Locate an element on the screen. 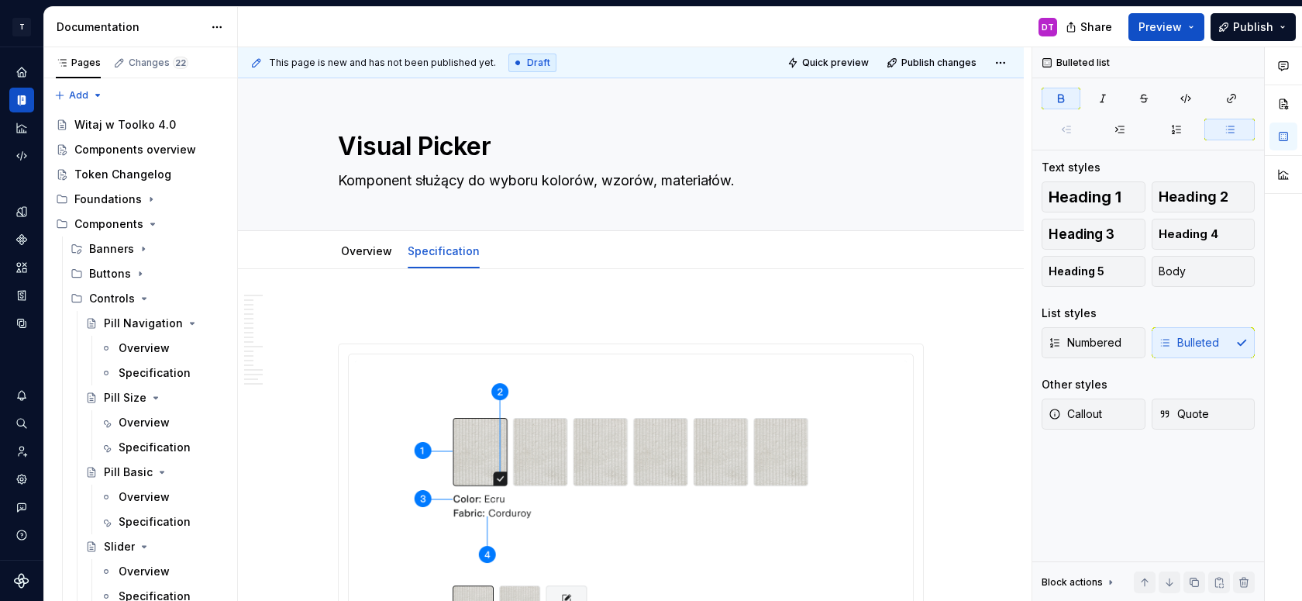 Image resolution: width=1302 pixels, height=601 pixels. div: Pill Size is located at coordinates (125, 398).